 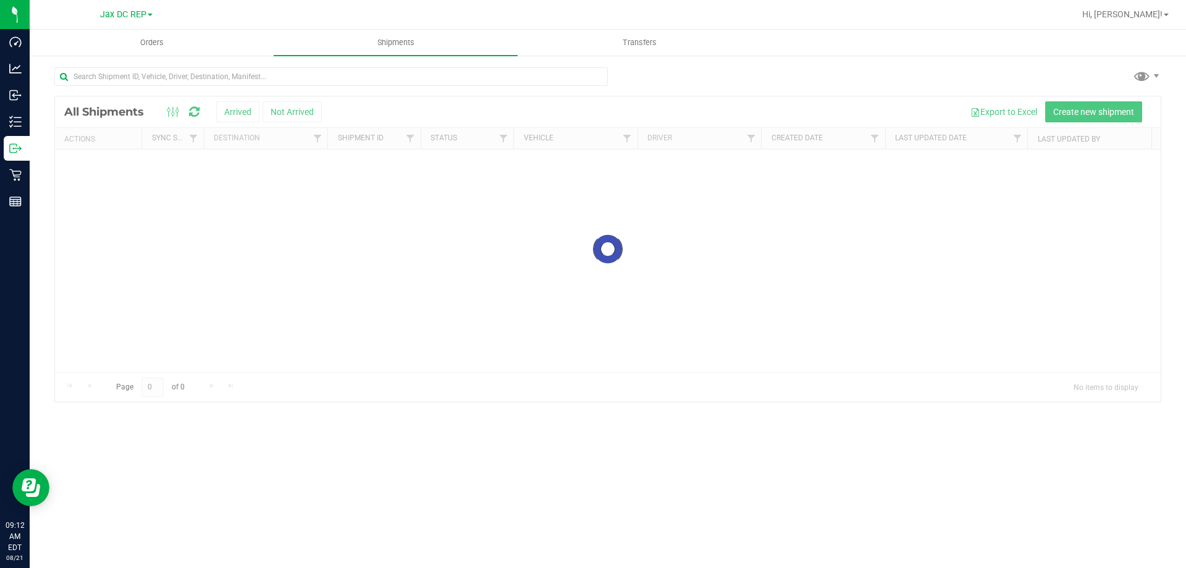 I want to click on a: Shipments, so click(x=395, y=43).